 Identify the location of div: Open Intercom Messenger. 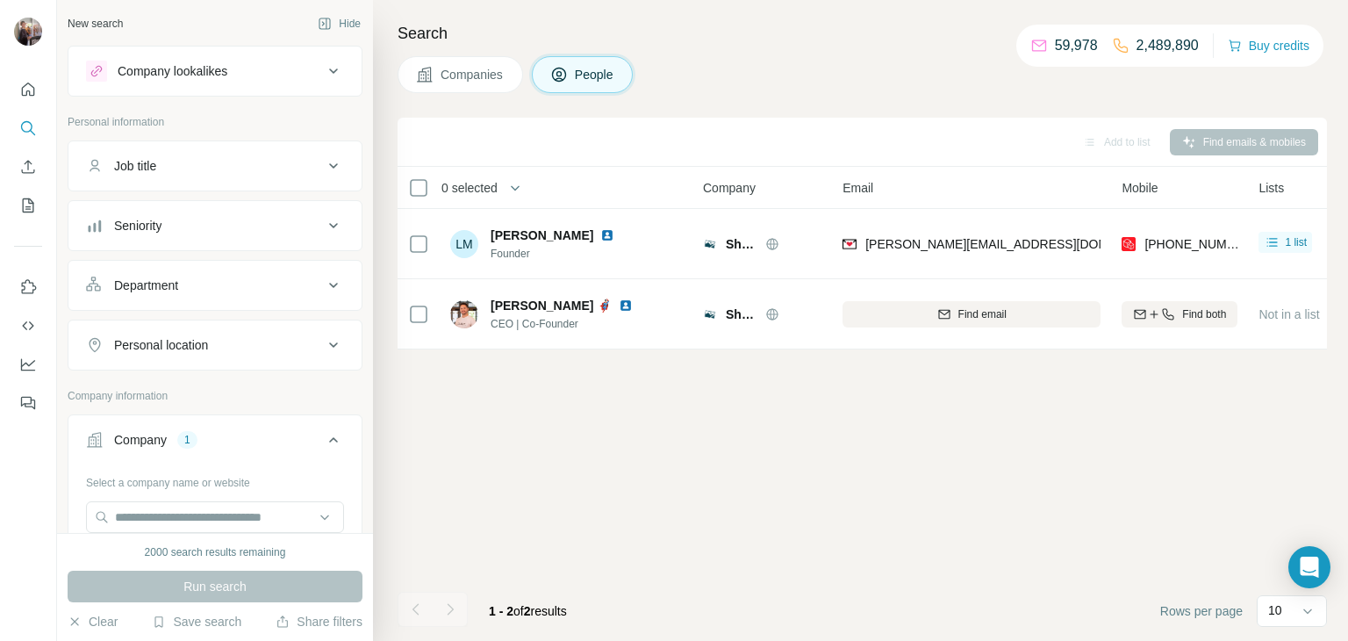
(1309, 567).